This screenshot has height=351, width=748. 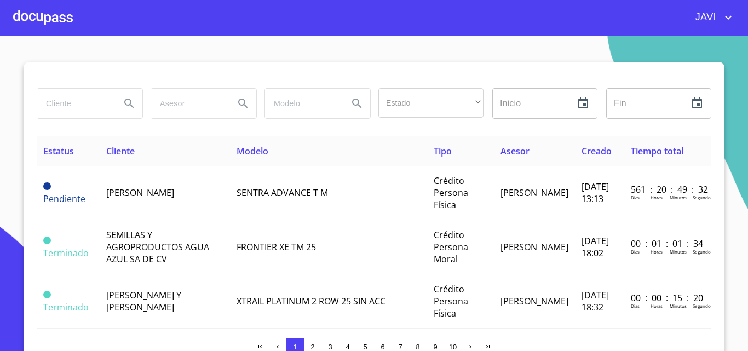 I want to click on p: 561 : 20 : 49 : 32, so click(x=668, y=190).